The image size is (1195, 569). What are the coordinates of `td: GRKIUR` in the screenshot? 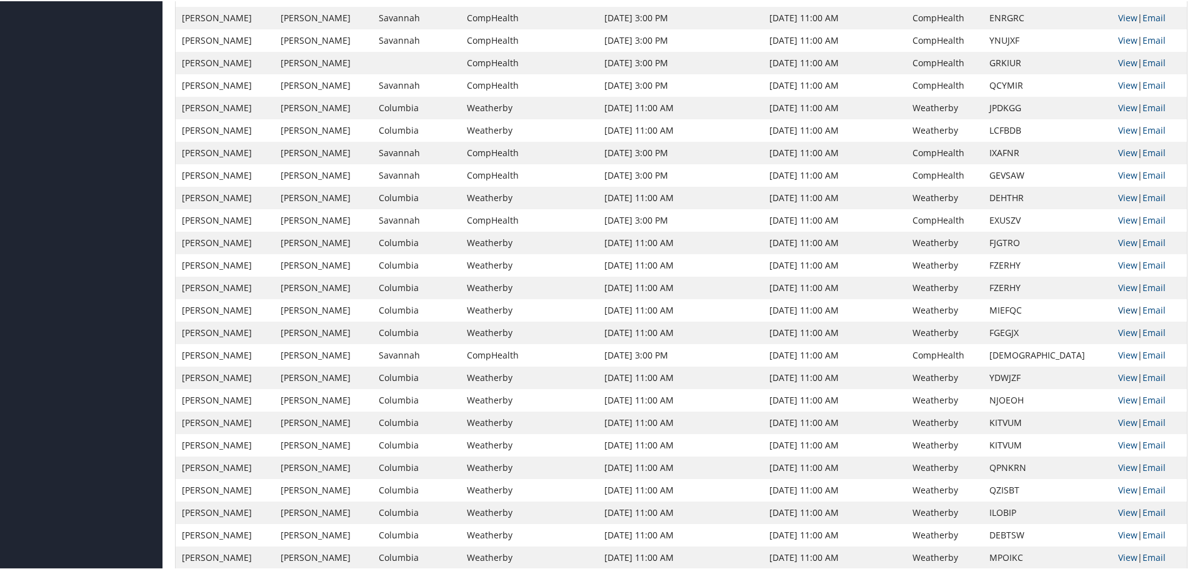 It's located at (1047, 62).